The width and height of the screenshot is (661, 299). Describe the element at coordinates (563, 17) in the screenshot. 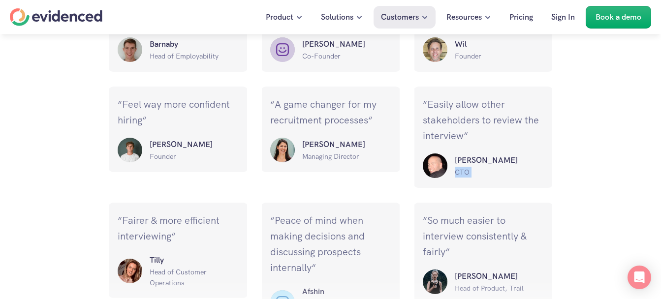

I see `p: Sign In` at that location.